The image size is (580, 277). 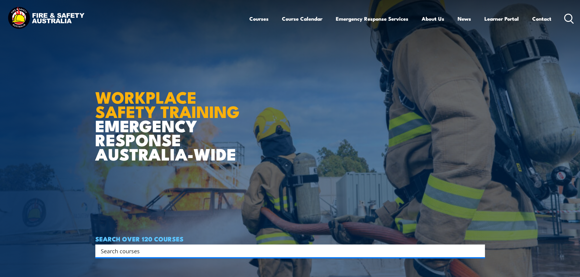 I want to click on button: Search magnifier button, so click(x=479, y=251).